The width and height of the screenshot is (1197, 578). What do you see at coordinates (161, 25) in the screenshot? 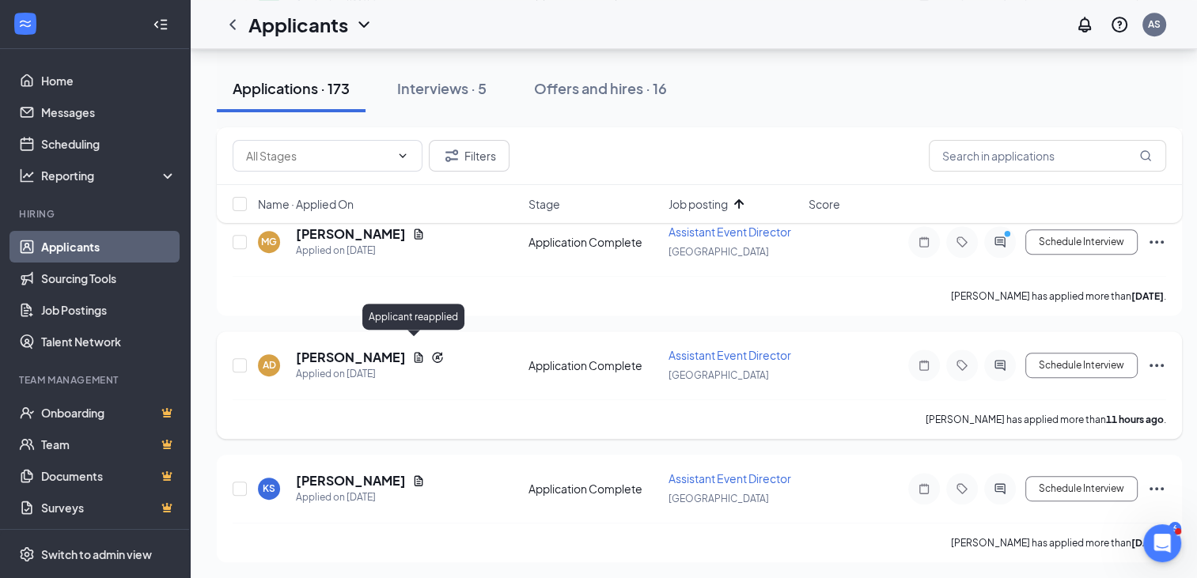
I see `svg: Collapse` at bounding box center [161, 25].